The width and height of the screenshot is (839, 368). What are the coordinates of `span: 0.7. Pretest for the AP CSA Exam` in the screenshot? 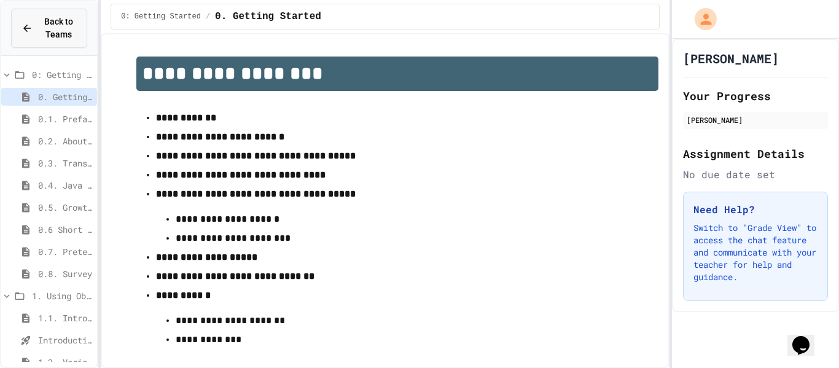 It's located at (65, 251).